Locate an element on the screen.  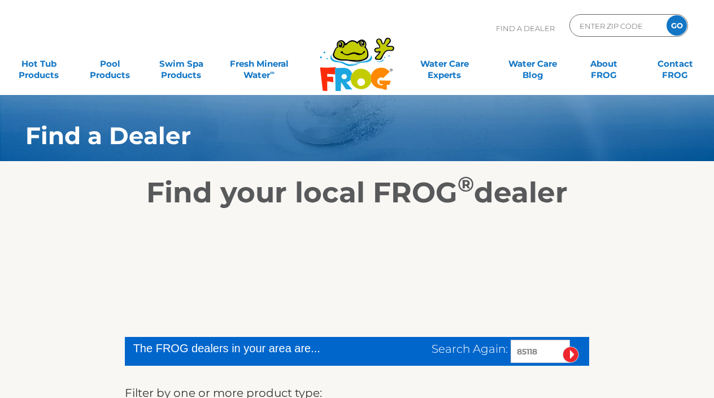
p: Find A Dealer is located at coordinates (525, 28).